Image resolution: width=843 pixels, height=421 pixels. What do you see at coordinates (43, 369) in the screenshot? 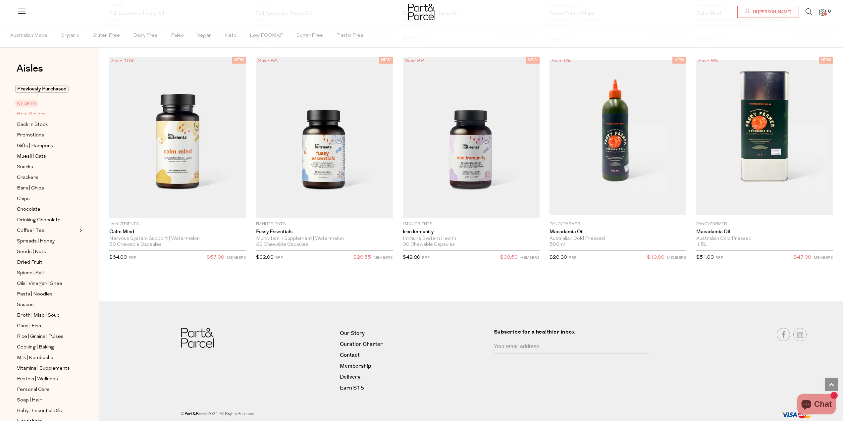
I see `span: Vitamins | Supplements` at bounding box center [43, 369].